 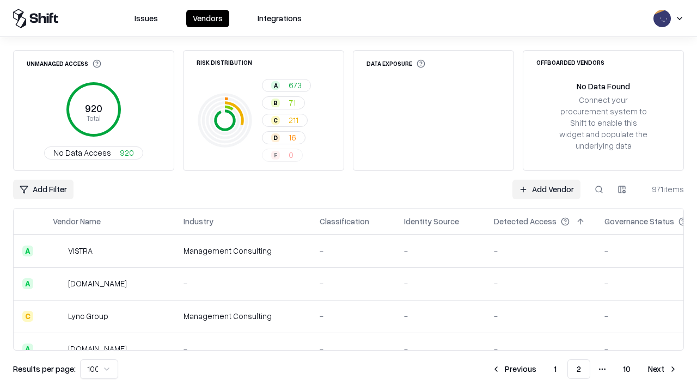 What do you see at coordinates (663, 369) in the screenshot?
I see `button: Next` at bounding box center [663, 369].